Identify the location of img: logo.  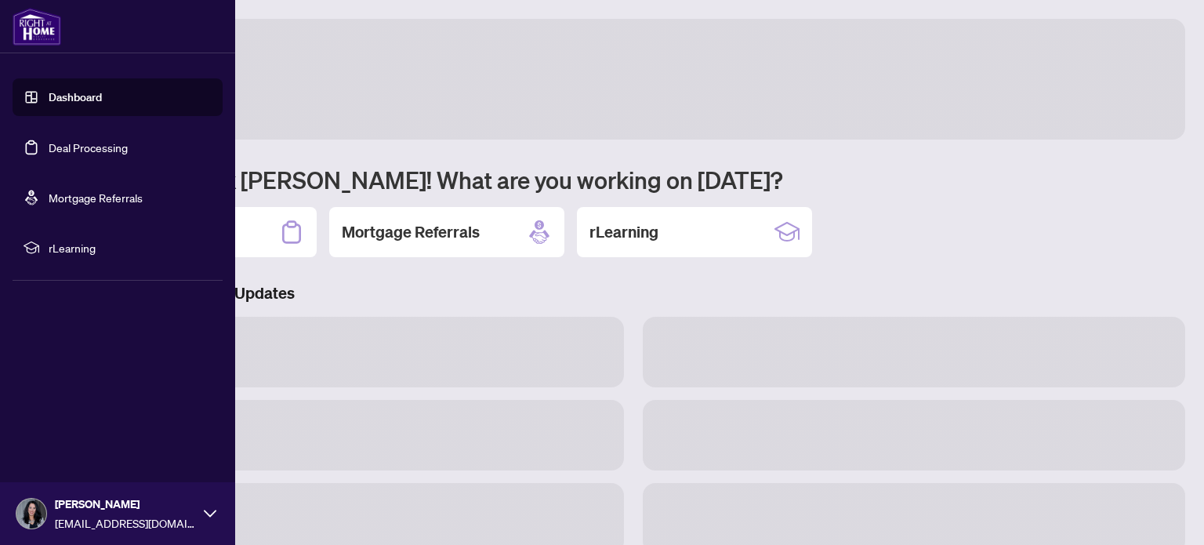
(37, 27).